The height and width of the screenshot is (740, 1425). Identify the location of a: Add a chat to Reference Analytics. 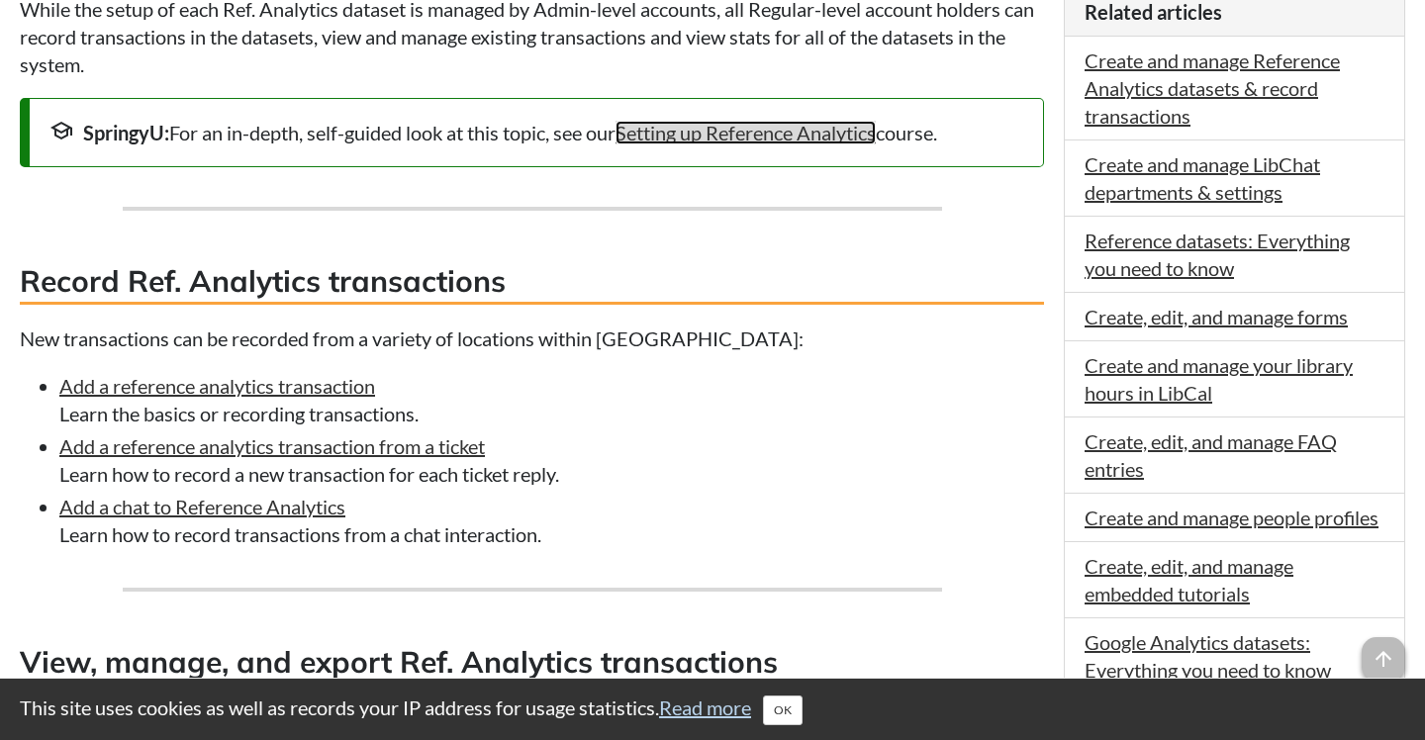
(202, 507).